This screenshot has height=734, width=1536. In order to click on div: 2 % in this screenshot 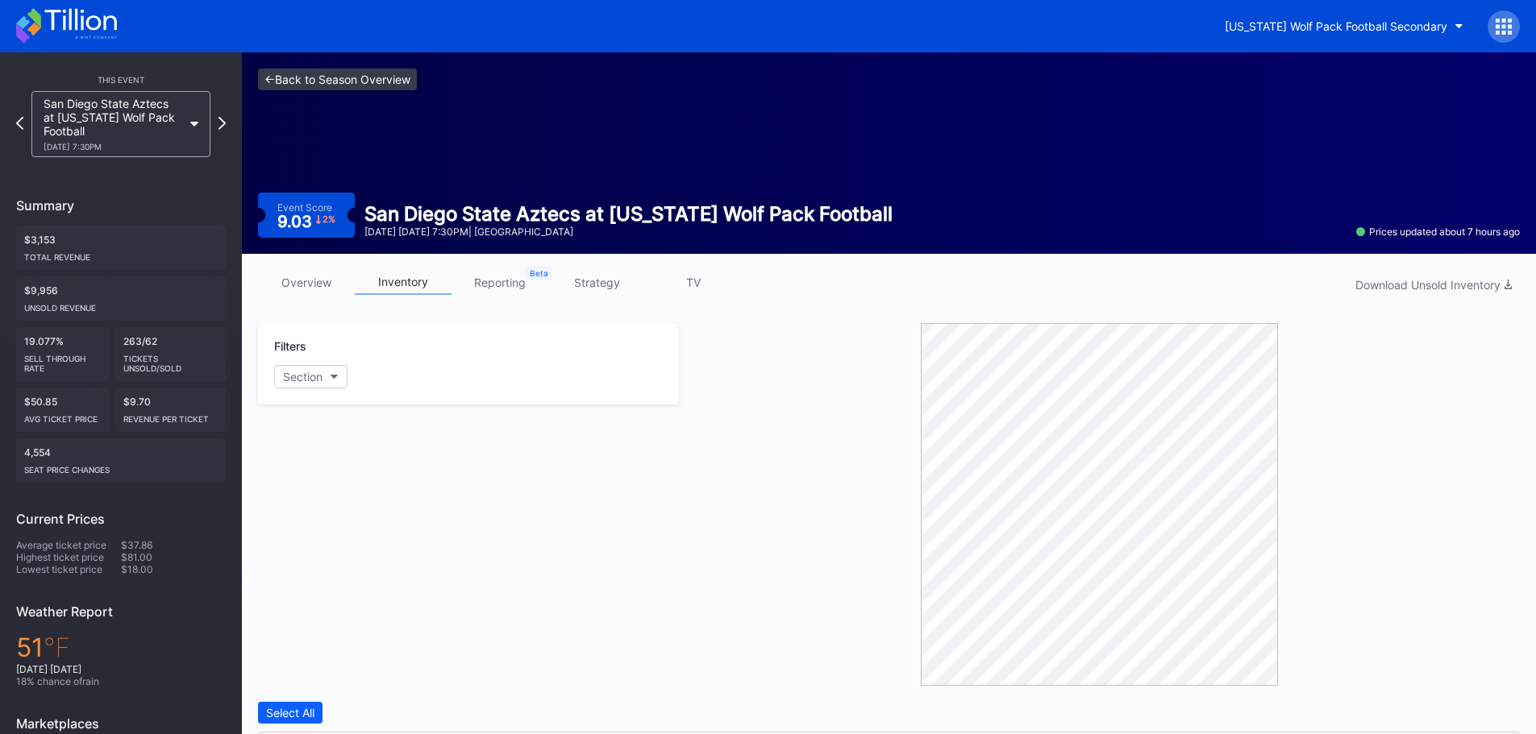, I will do `click(329, 219)`.